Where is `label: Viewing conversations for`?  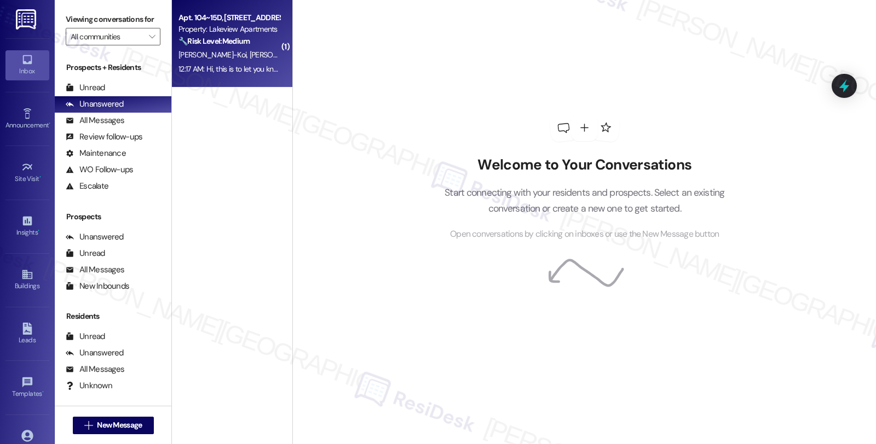 label: Viewing conversations for is located at coordinates (113, 19).